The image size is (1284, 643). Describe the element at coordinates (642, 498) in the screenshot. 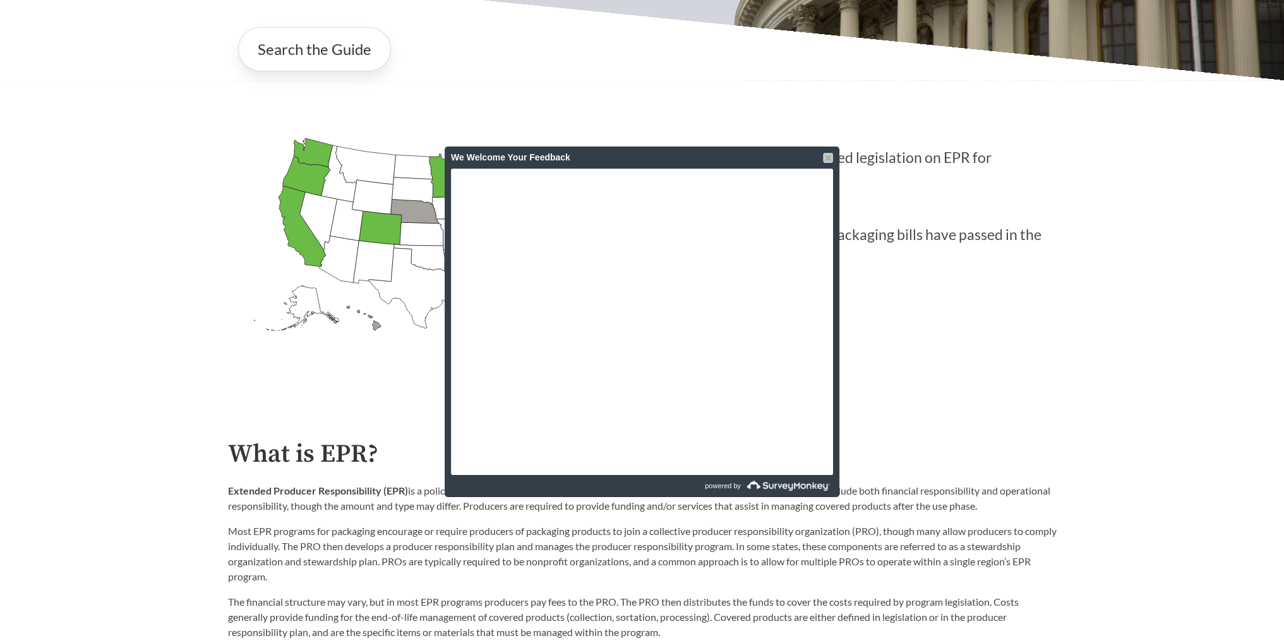

I see `p: is a policy approach that assigns producers responsibility for the end-of-life of products. This ...` at that location.